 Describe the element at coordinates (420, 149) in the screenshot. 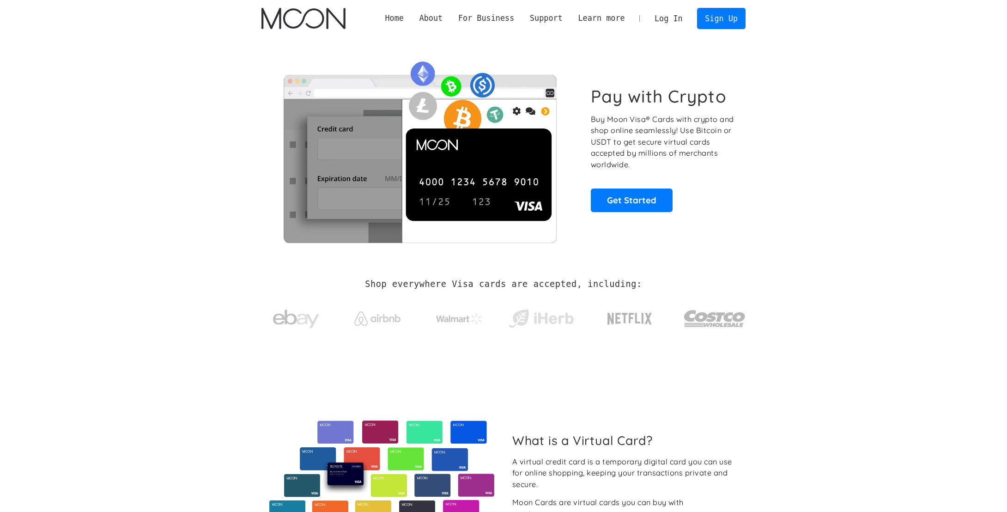

I see `img: Moon Cards let you spend your crypto anywhere Visa is accepted.` at that location.